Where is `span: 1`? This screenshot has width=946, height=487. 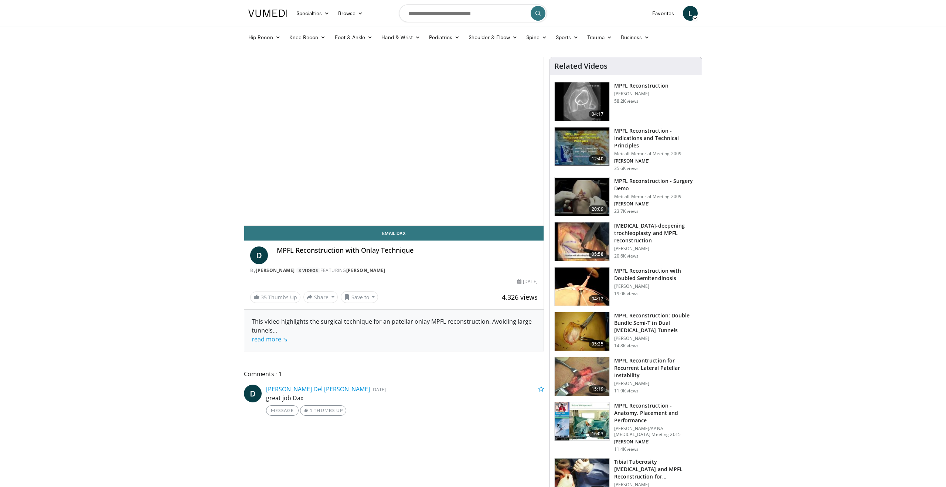 span: 1 is located at coordinates (311, 410).